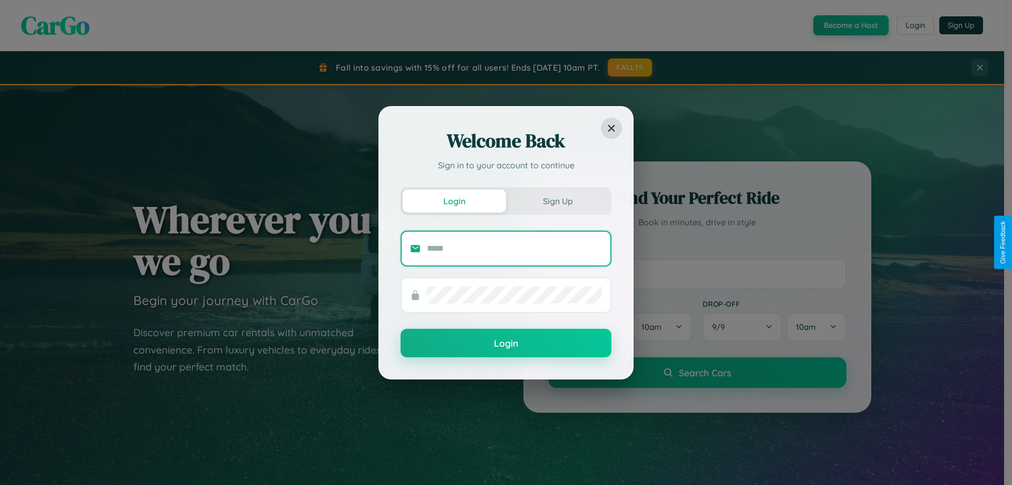  Describe the element at coordinates (506, 141) in the screenshot. I see `h2: Welcome Back` at that location.